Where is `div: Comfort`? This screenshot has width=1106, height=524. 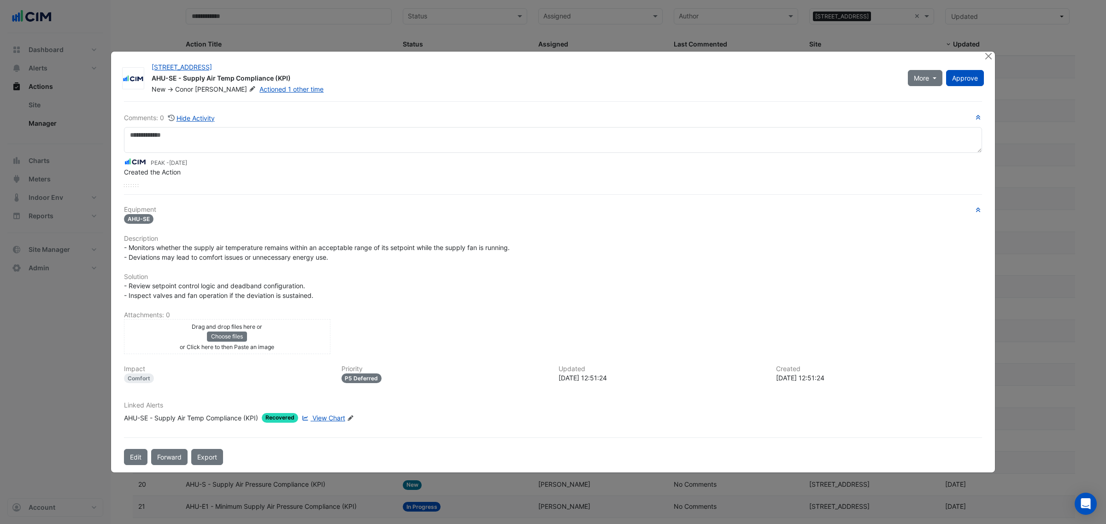
div: Comfort is located at coordinates (139, 378).